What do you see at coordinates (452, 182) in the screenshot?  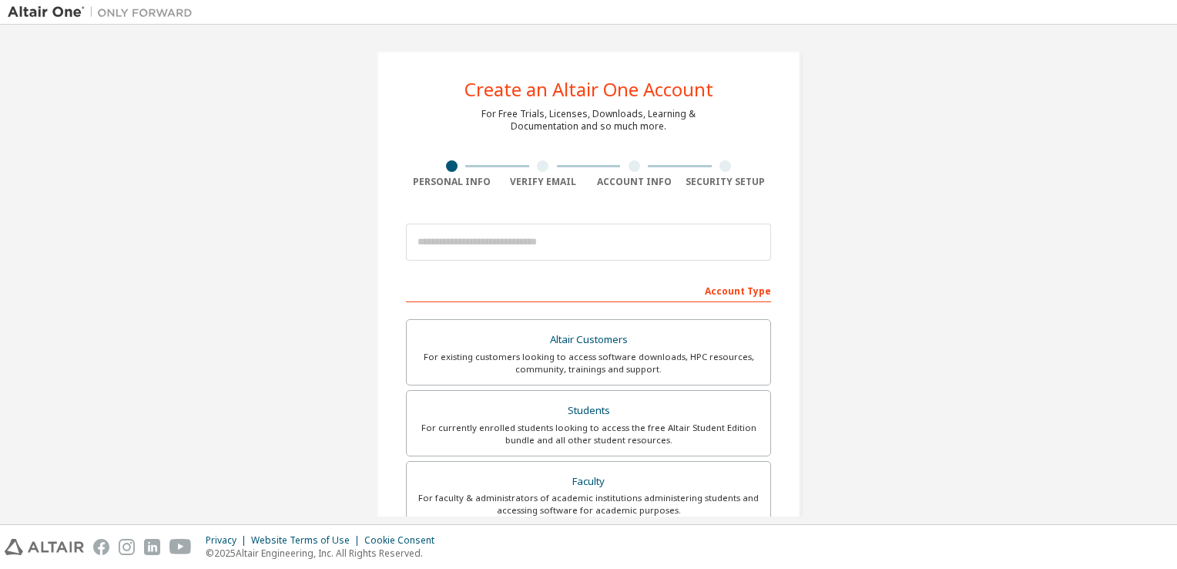 I see `div: Personal Info` at bounding box center [452, 182].